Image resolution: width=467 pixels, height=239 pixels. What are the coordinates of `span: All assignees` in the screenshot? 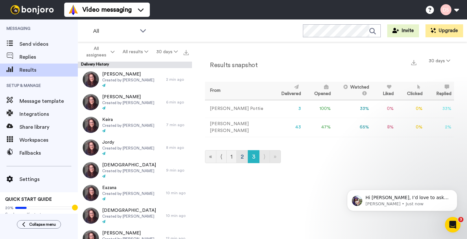 It's located at (96, 52).